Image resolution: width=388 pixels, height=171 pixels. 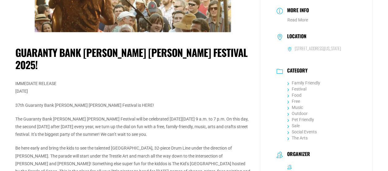 What do you see at coordinates (293, 126) in the screenshot?
I see `a: Sale` at bounding box center [293, 126].